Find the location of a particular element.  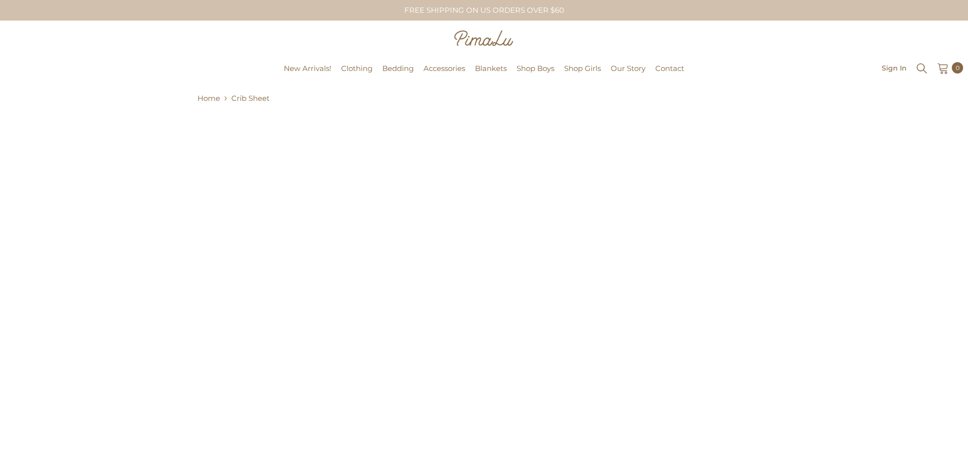

span: Shop Girls is located at coordinates (582, 68).